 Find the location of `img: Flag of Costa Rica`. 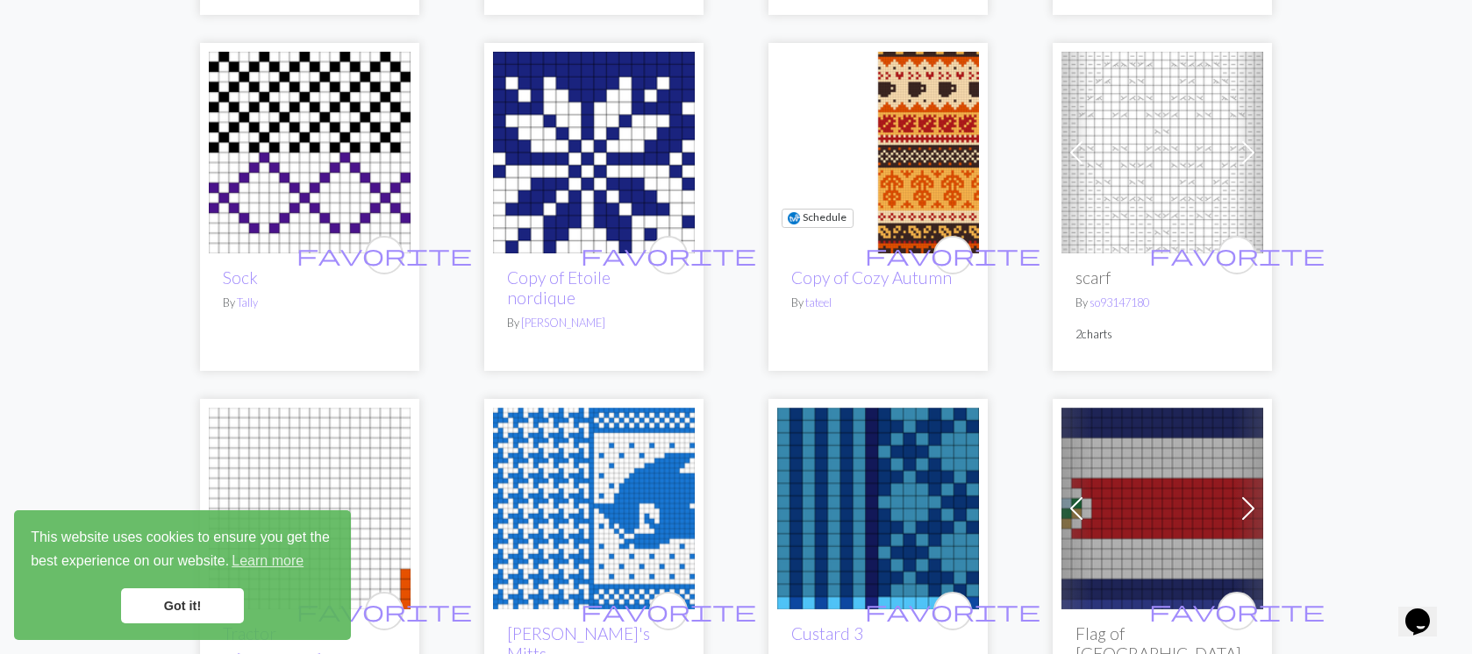

img: Flag of Costa Rica is located at coordinates (1162, 509).